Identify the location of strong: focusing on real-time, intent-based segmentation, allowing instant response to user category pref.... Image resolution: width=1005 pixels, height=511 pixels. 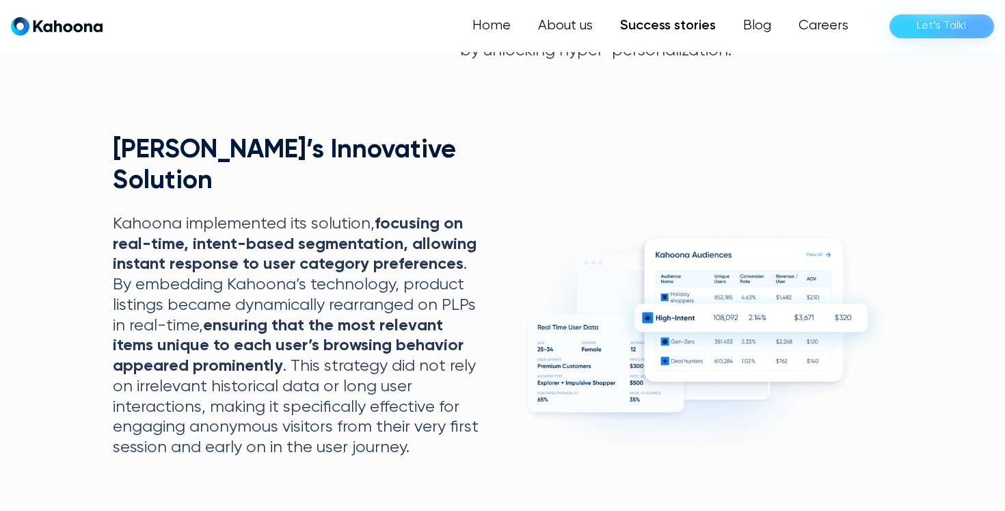
(295, 244).